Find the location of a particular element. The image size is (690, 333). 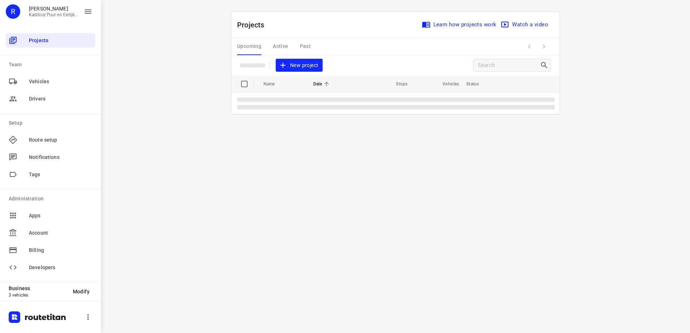

p: Business is located at coordinates (38, 289).